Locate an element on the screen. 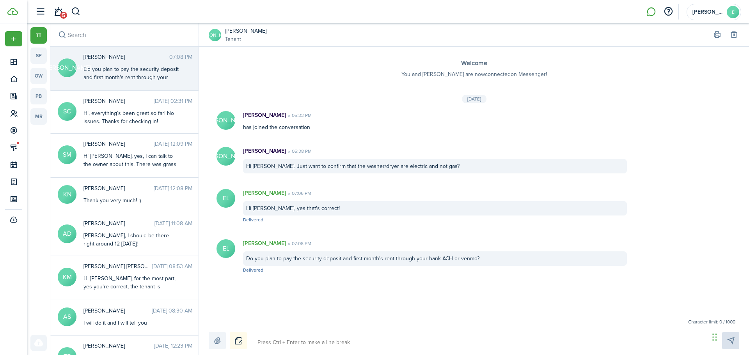 Image resolution: width=749 pixels, height=355 pixels. a: sp is located at coordinates (39, 56).